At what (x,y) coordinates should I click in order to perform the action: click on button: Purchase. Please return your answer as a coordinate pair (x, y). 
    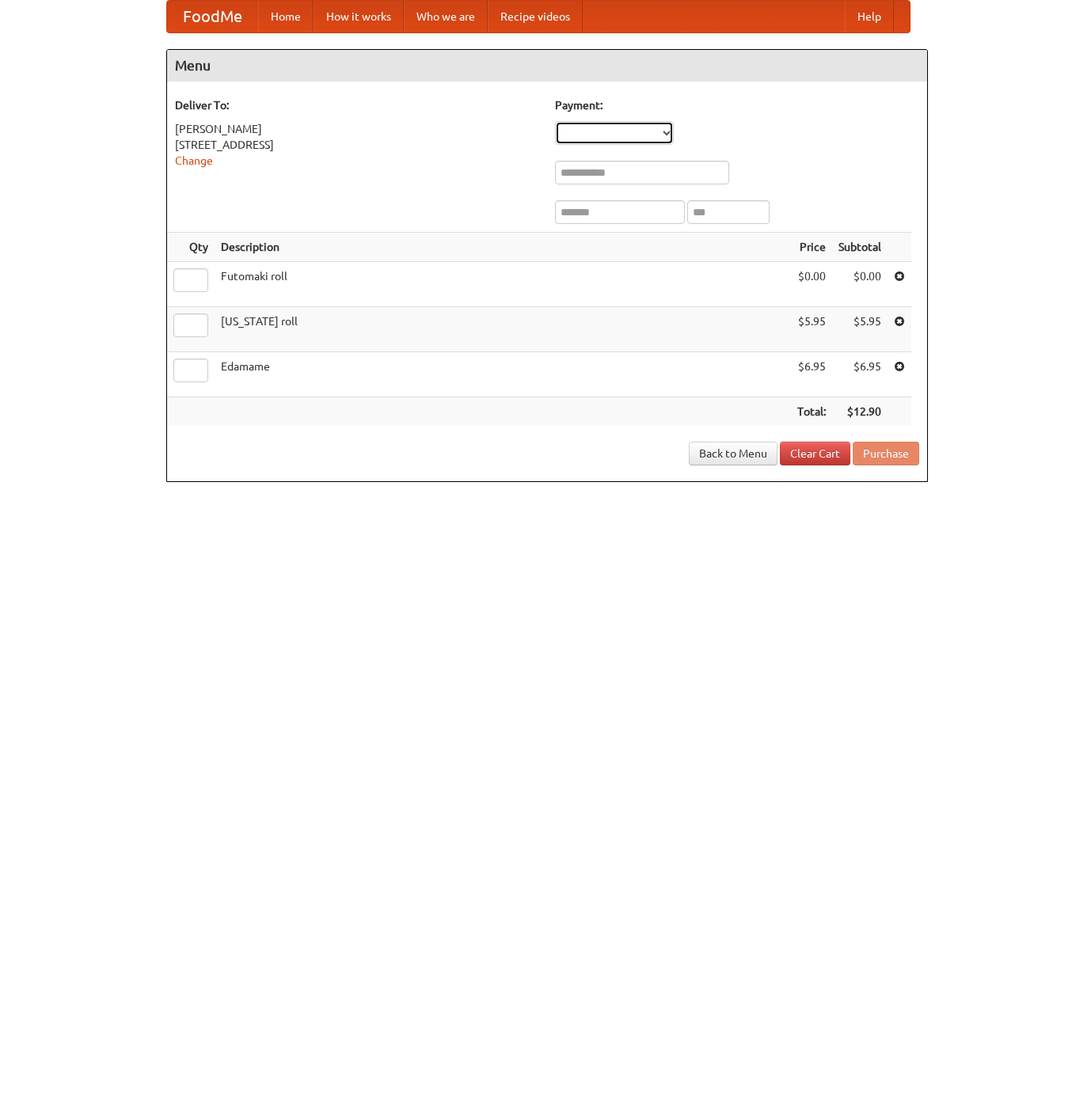
    Looking at the image, I should click on (886, 453).